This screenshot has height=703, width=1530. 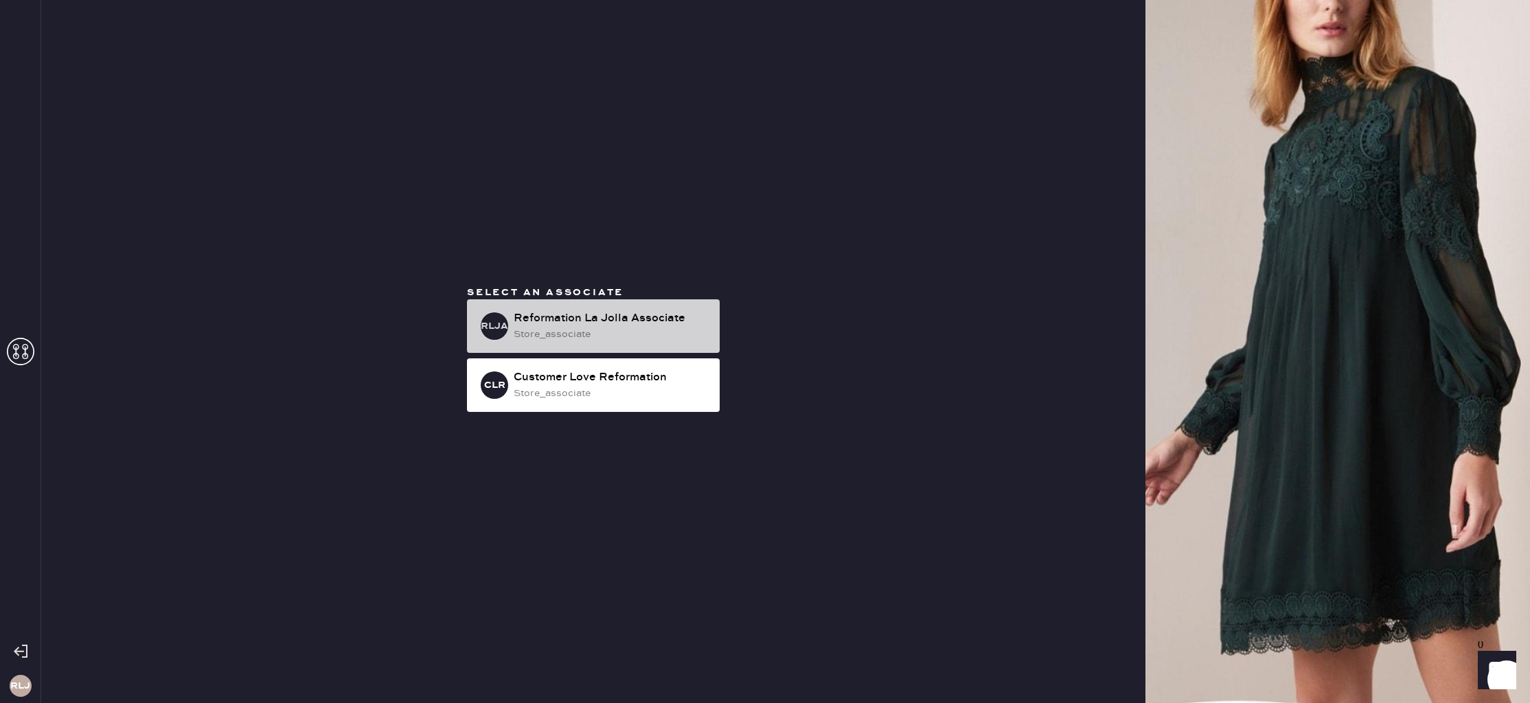 What do you see at coordinates (545, 292) in the screenshot?
I see `span: Select an associate` at bounding box center [545, 292].